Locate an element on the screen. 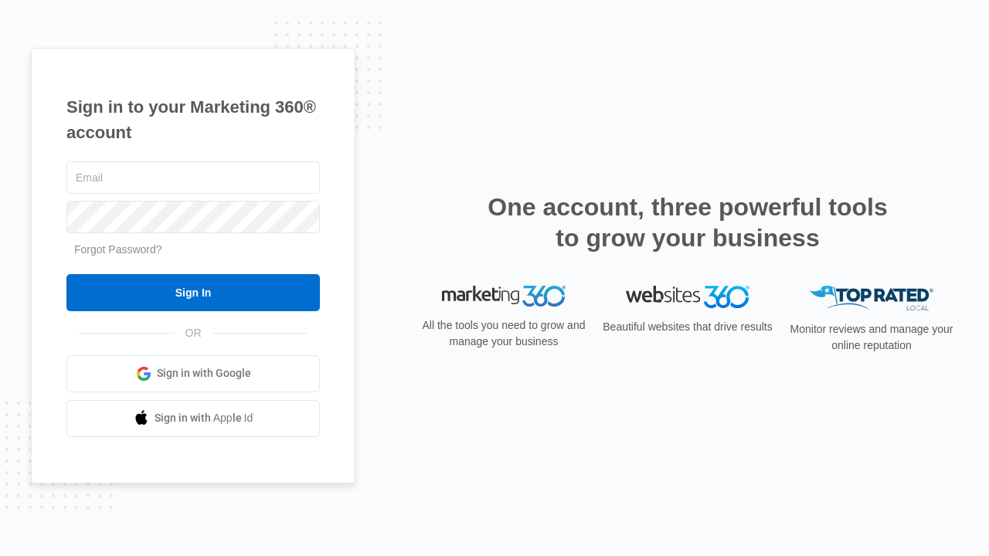 Image resolution: width=989 pixels, height=556 pixels. p: Monitor reviews and manage your online reputation is located at coordinates (872, 338).